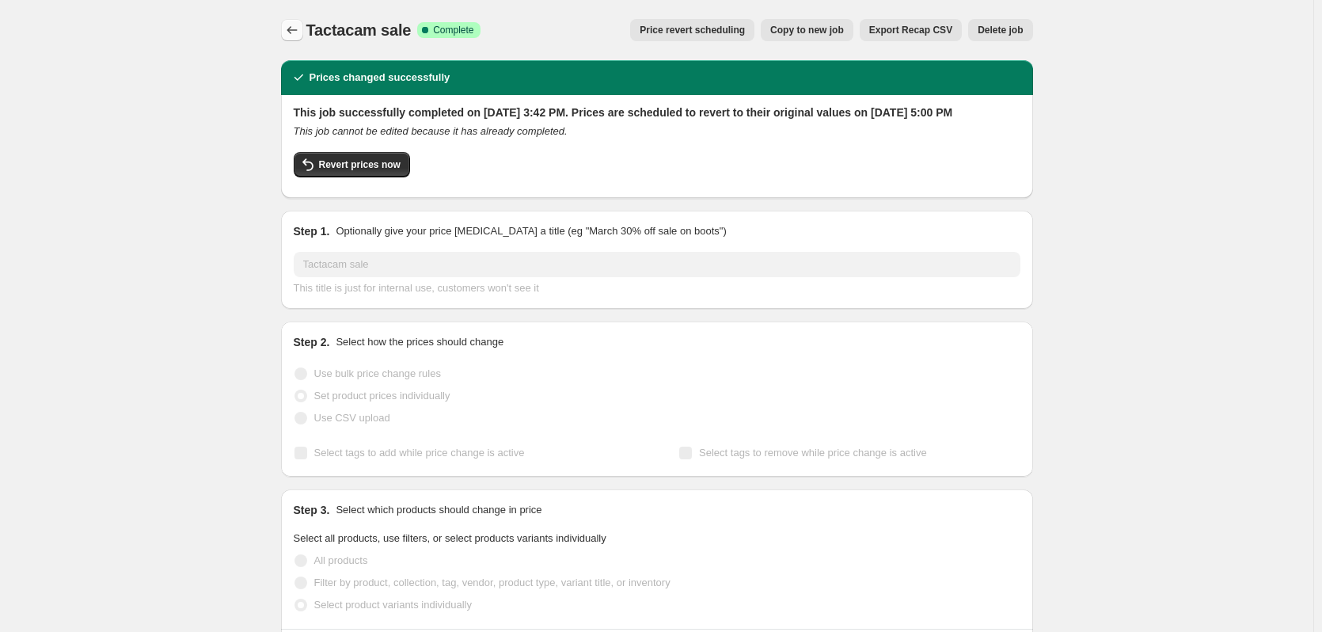 Image resolution: width=1322 pixels, height=632 pixels. I want to click on span: Select all products, use filters, or select products variants individually, so click(450, 538).